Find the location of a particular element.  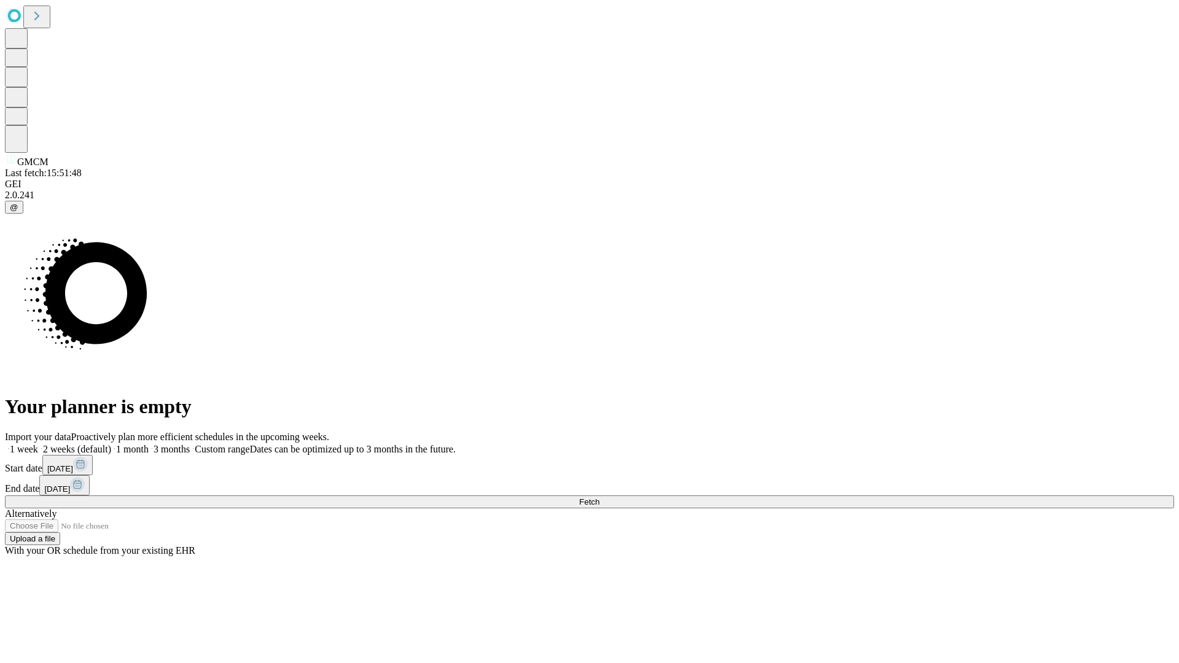

div: Start date is located at coordinates (589, 465).